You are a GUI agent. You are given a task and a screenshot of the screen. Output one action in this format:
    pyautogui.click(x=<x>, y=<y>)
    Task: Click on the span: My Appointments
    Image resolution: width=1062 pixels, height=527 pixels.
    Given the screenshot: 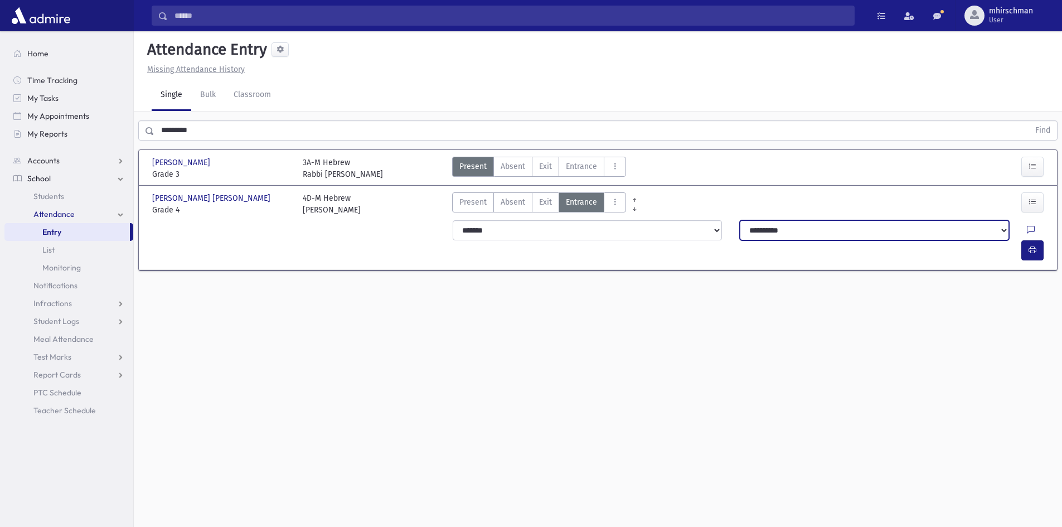 What is the action you would take?
    pyautogui.click(x=58, y=116)
    